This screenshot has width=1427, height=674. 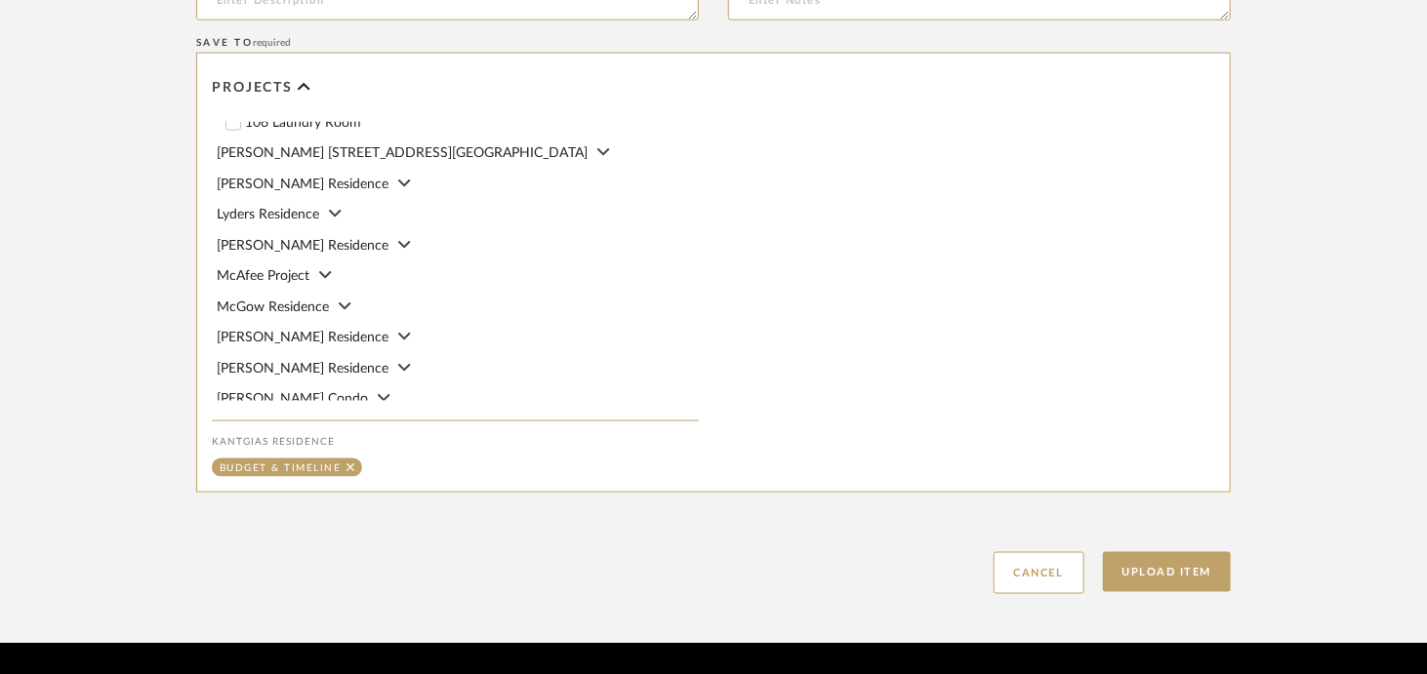 I want to click on span: McGow Residence, so click(x=272, y=307).